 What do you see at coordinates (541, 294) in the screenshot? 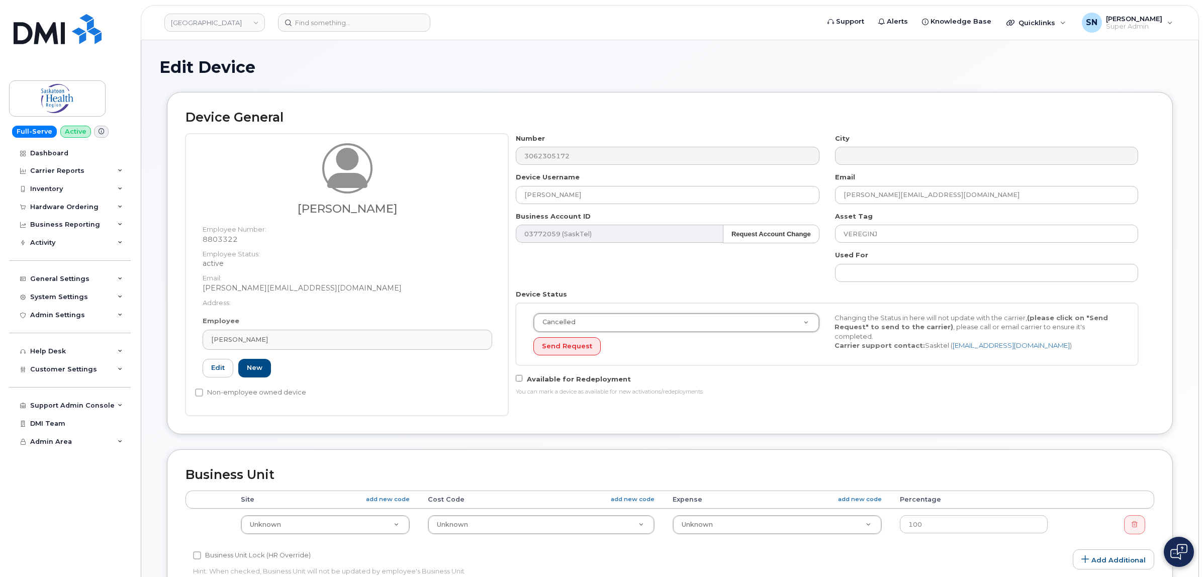
I see `label: Device Status` at bounding box center [541, 294].